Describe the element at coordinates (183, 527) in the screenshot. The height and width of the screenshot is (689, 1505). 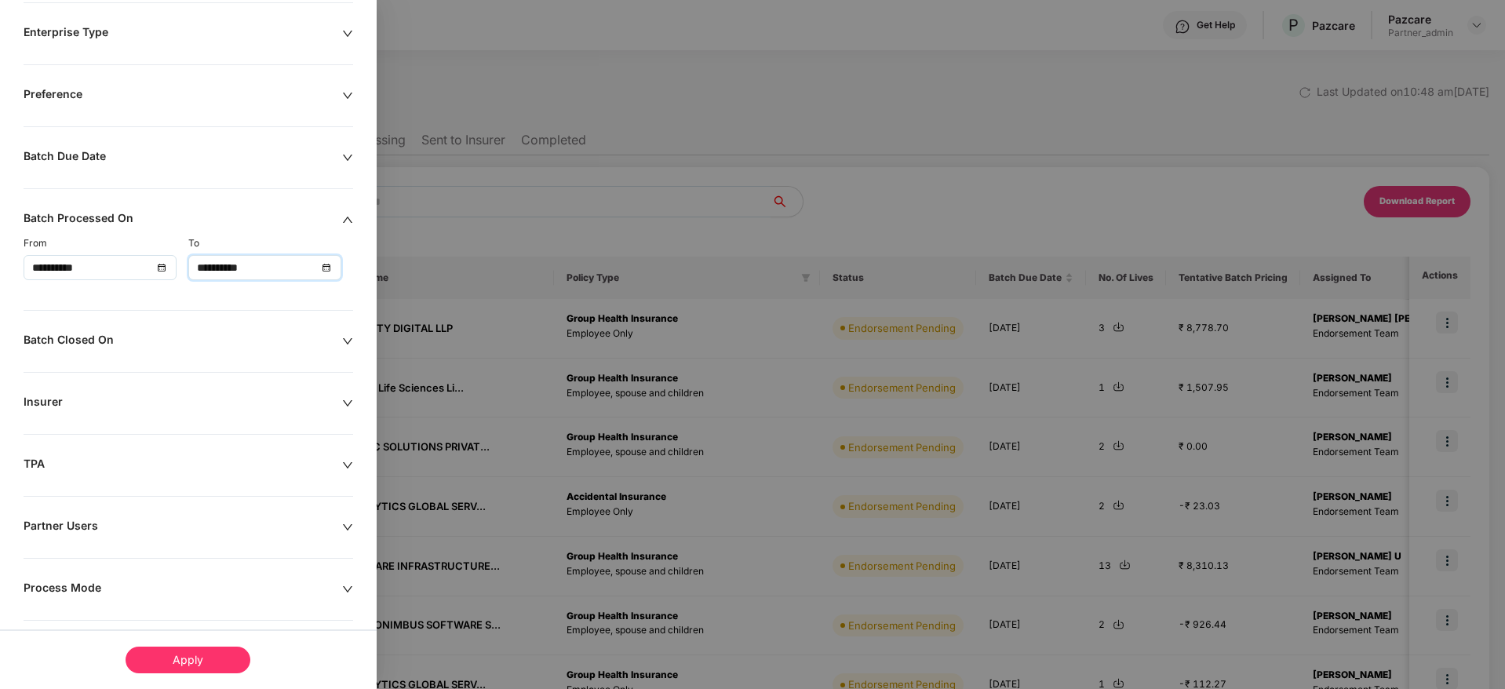
I see `div: Partner Users` at that location.